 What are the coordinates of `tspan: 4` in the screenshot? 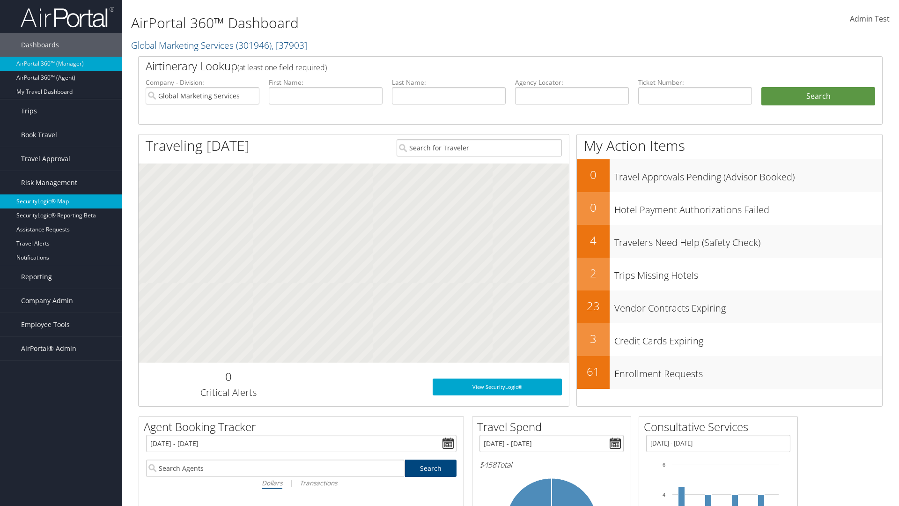 It's located at (664, 494).